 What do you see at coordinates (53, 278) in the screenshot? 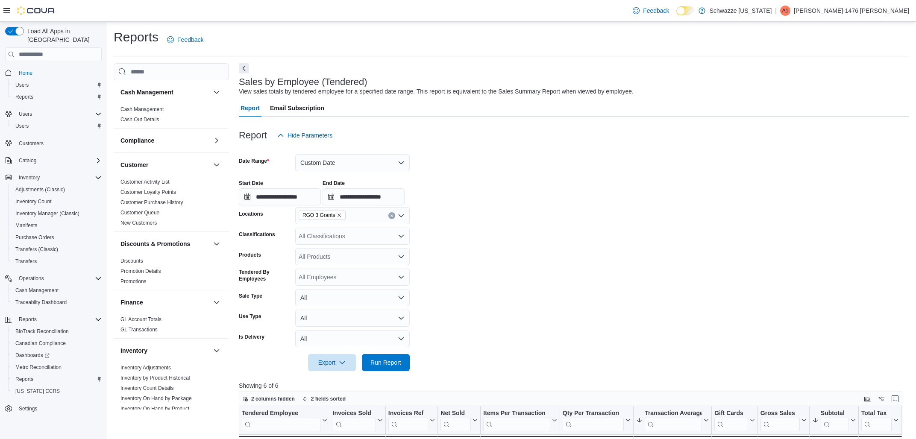
I see `button: Operations` at bounding box center [53, 278].